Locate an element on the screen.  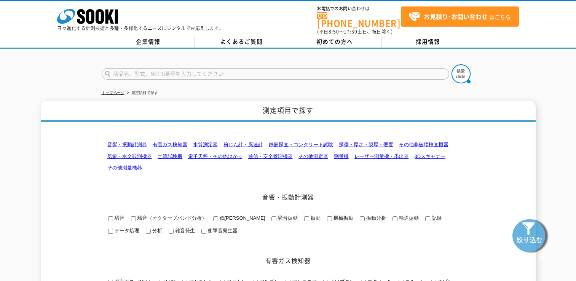
input: 記録 is located at coordinates (428, 219).